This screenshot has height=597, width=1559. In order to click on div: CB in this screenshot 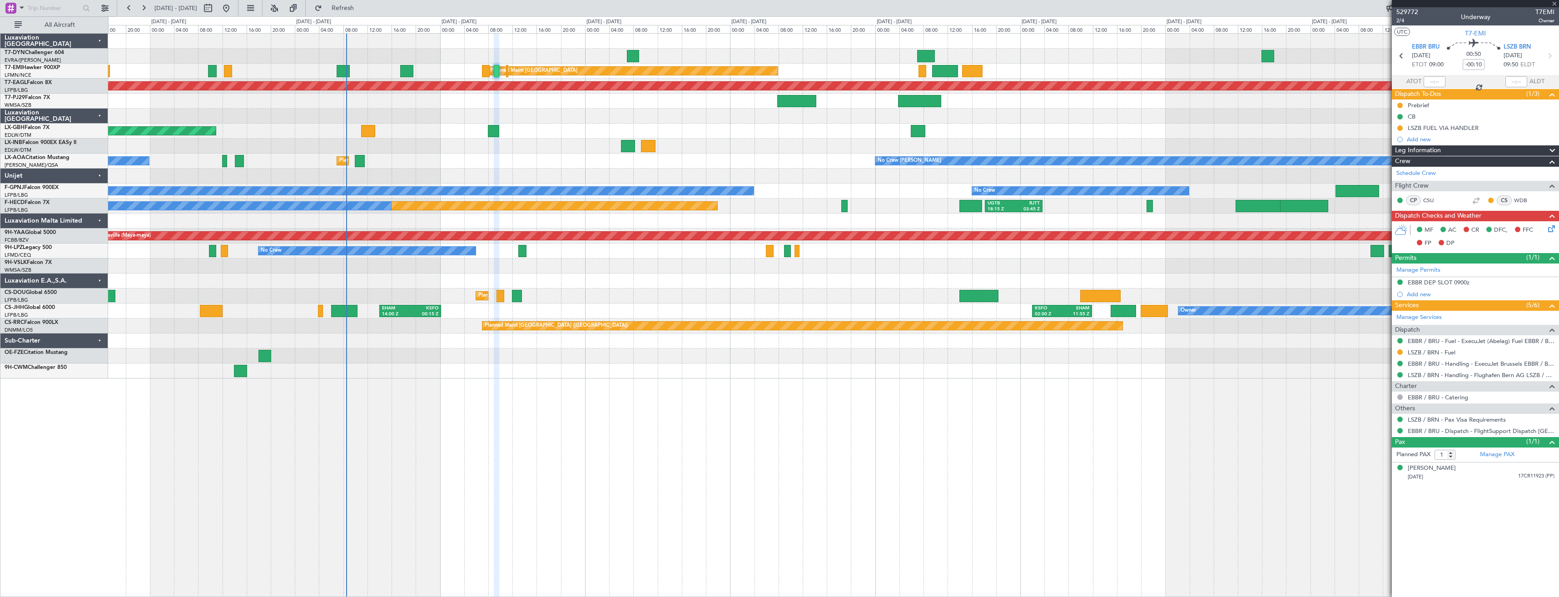, I will do `click(1411, 116)`.